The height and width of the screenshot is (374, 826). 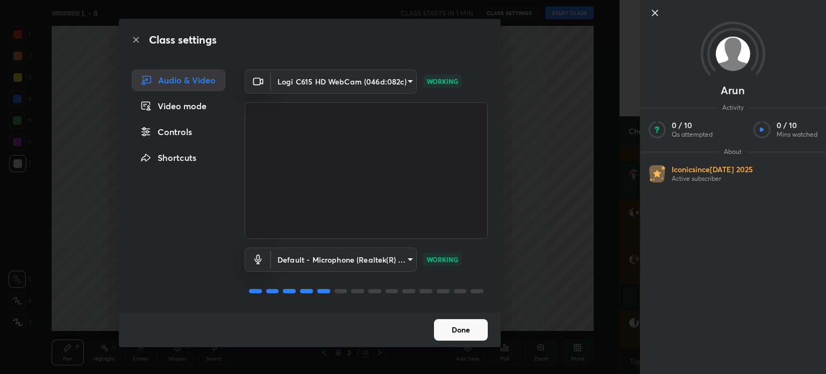 What do you see at coordinates (733, 54) in the screenshot?
I see `img: default.png` at bounding box center [733, 54].